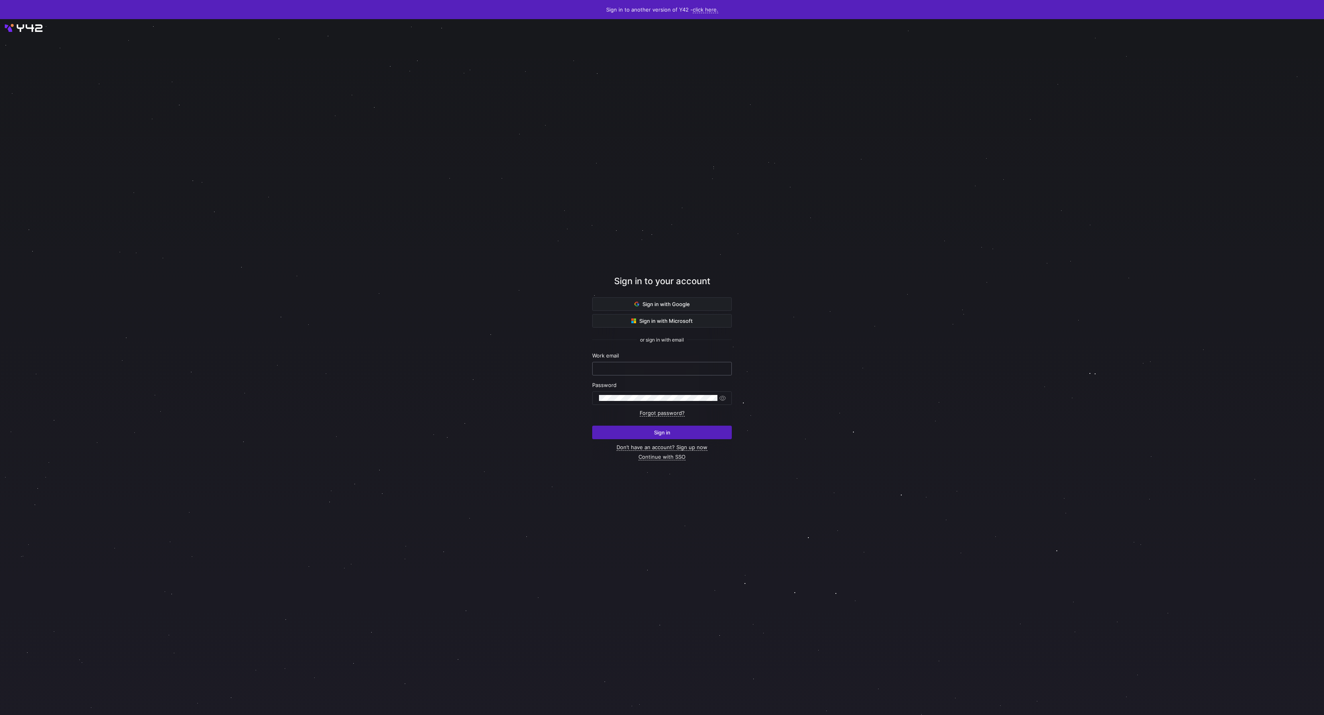 The image size is (1324, 715). I want to click on span: or sign in with email, so click(662, 340).